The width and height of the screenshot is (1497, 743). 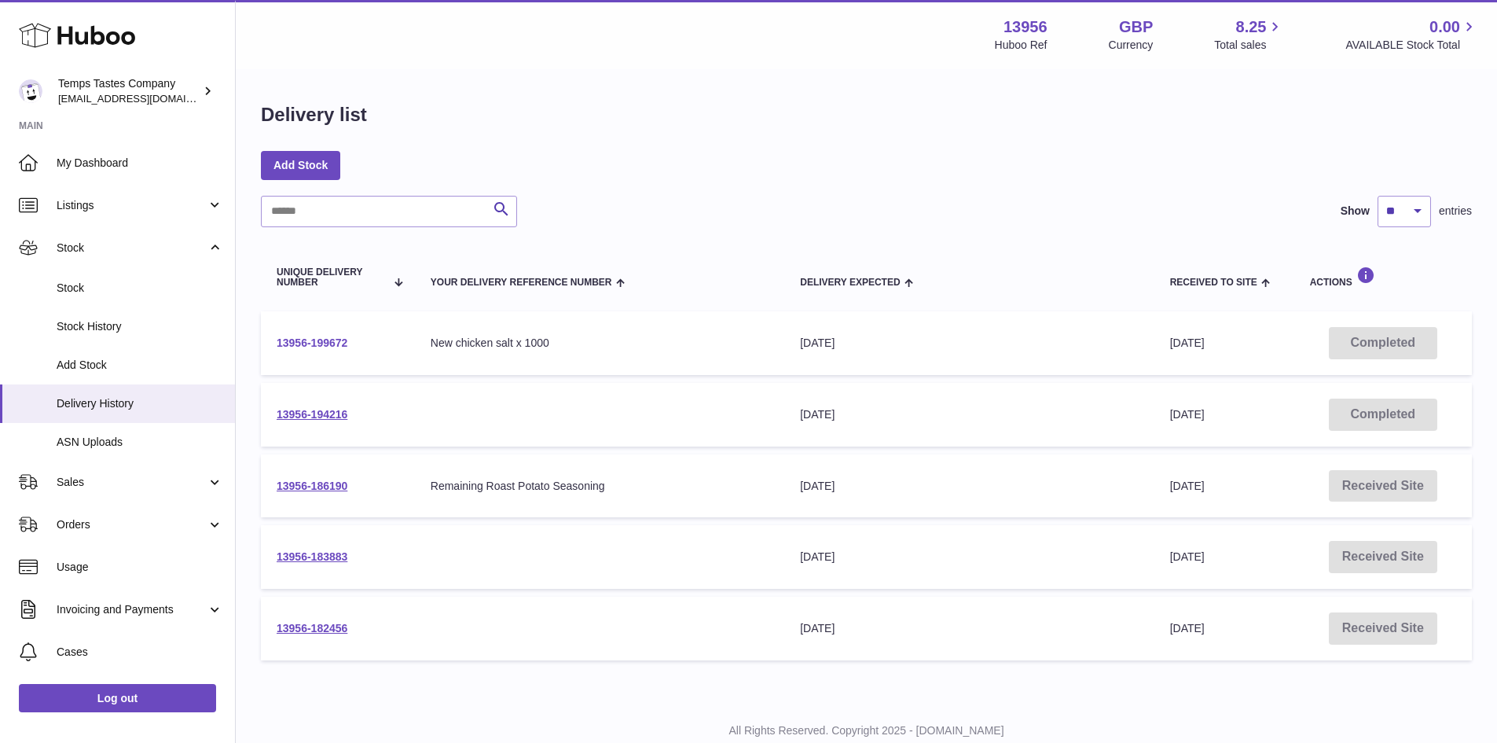 I want to click on span: ASN Uploads, so click(x=140, y=442).